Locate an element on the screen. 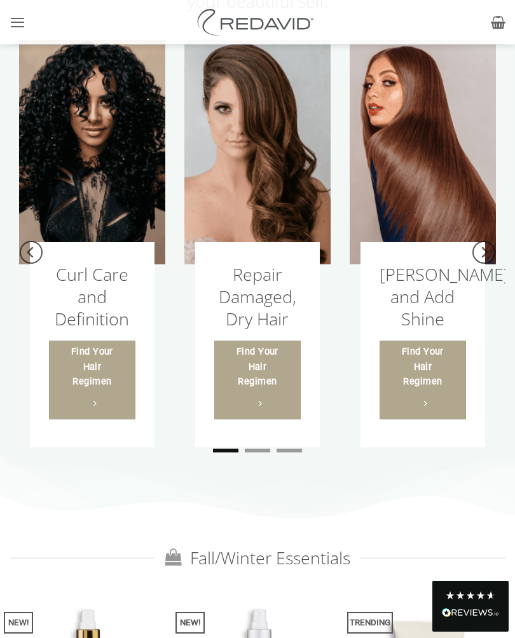  a: Menu is located at coordinates (17, 22).